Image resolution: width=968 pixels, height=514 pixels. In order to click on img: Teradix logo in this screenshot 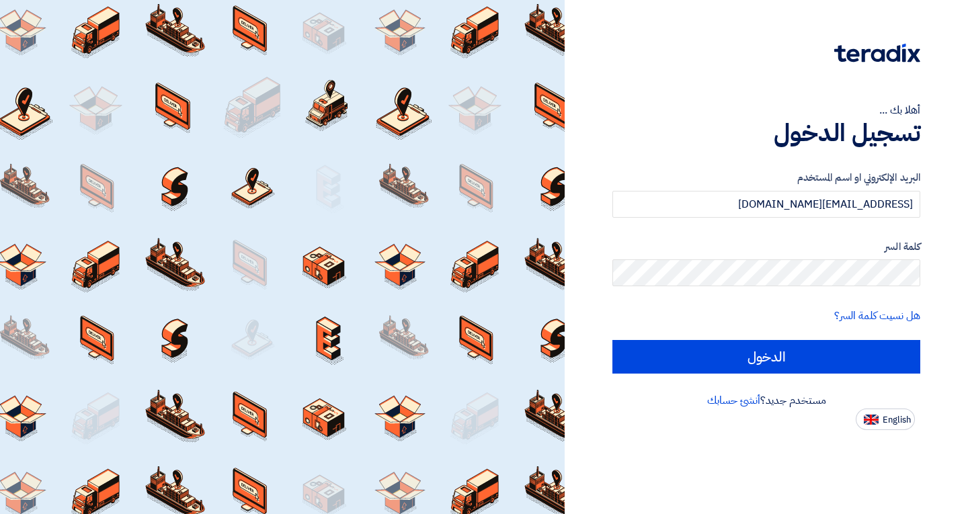, I will do `click(877, 53)`.